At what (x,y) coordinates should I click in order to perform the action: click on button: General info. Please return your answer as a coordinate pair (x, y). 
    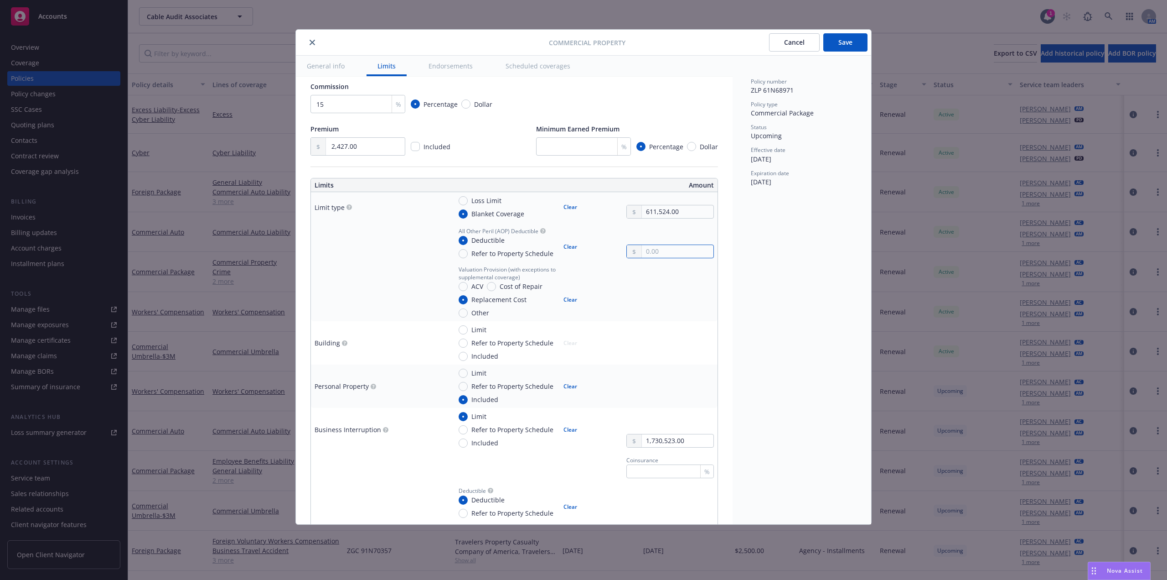
    Looking at the image, I should click on (326, 66).